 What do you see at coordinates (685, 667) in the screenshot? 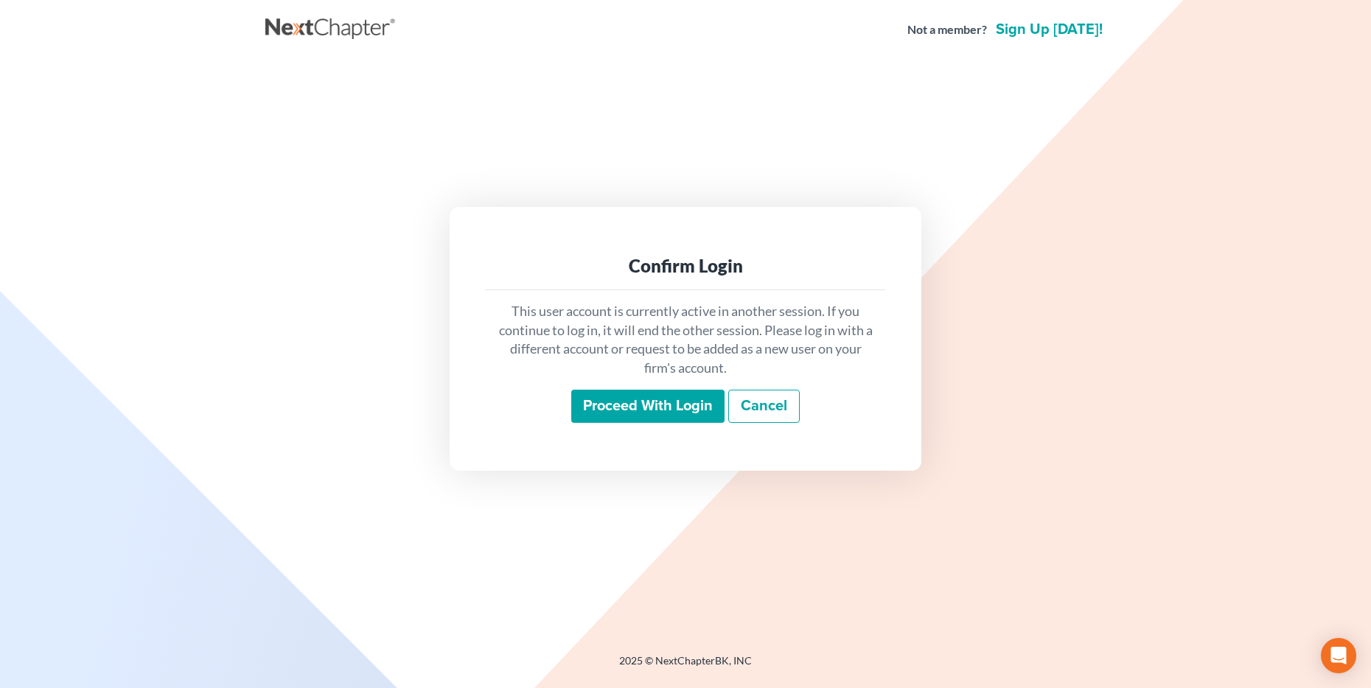
I see `div: 2025 © NextChapterBK, INC` at bounding box center [685, 667].